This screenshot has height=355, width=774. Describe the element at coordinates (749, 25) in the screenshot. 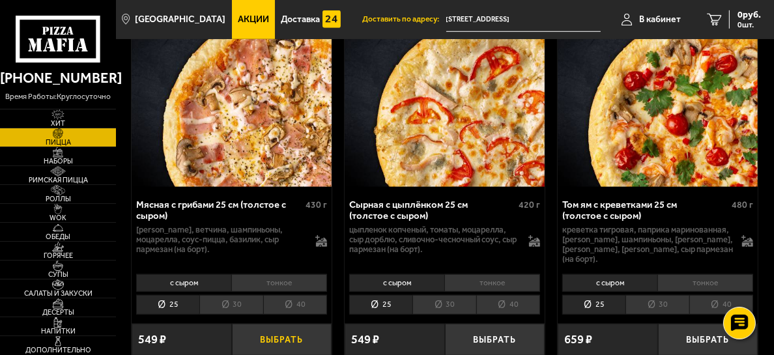

I see `span: 0 шт.` at that location.